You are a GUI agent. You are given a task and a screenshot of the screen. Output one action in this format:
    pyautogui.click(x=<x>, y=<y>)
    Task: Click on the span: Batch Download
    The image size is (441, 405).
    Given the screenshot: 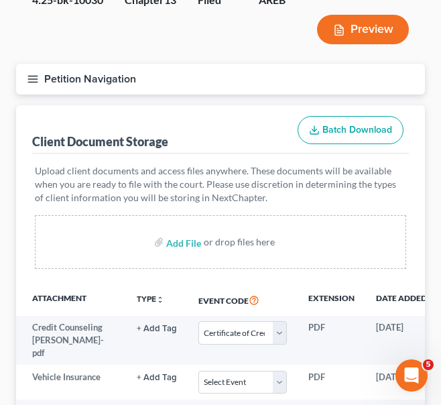 What is the action you would take?
    pyautogui.click(x=358, y=129)
    